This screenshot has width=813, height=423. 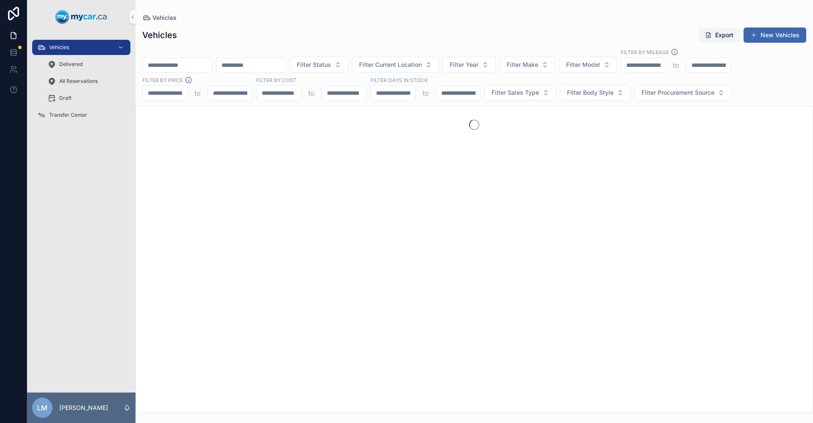 What do you see at coordinates (583, 65) in the screenshot?
I see `span: Filter Model` at bounding box center [583, 65].